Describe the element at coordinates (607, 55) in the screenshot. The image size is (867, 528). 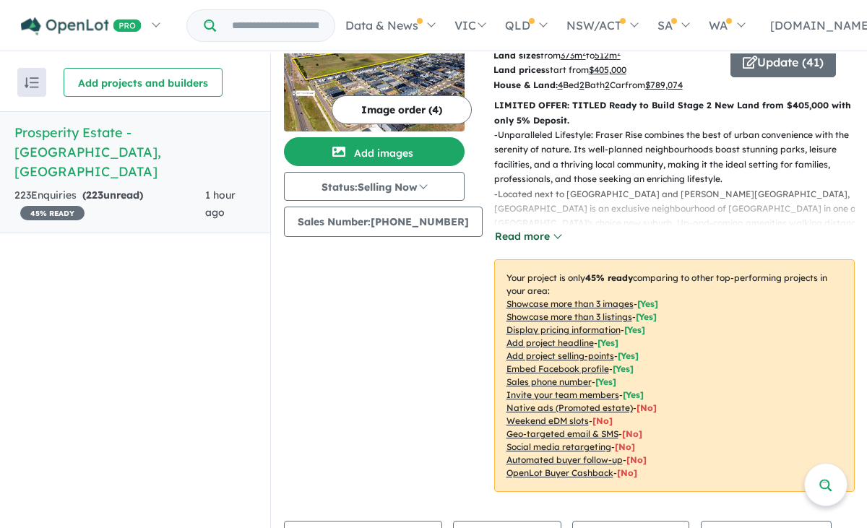
I see `u: 512 m` at that location.